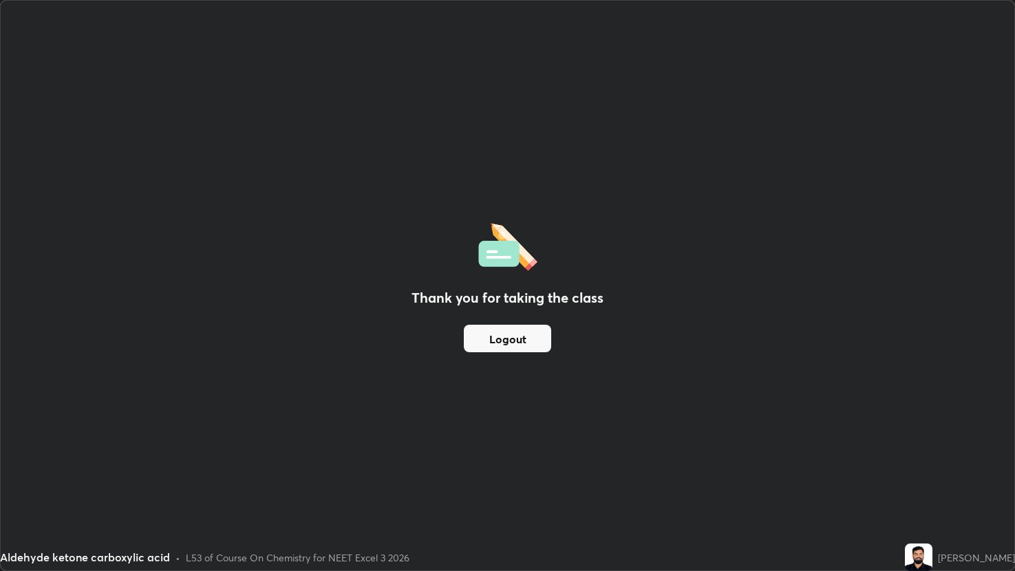 The height and width of the screenshot is (571, 1015). Describe the element at coordinates (918, 557) in the screenshot. I see `img: 4925d321413647ba8554cd8cd00796ad.jpg` at that location.